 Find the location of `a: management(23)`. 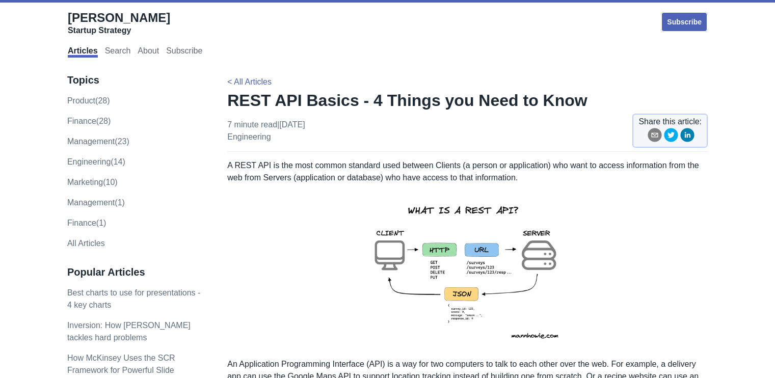

a: management(23) is located at coordinates (98, 141).